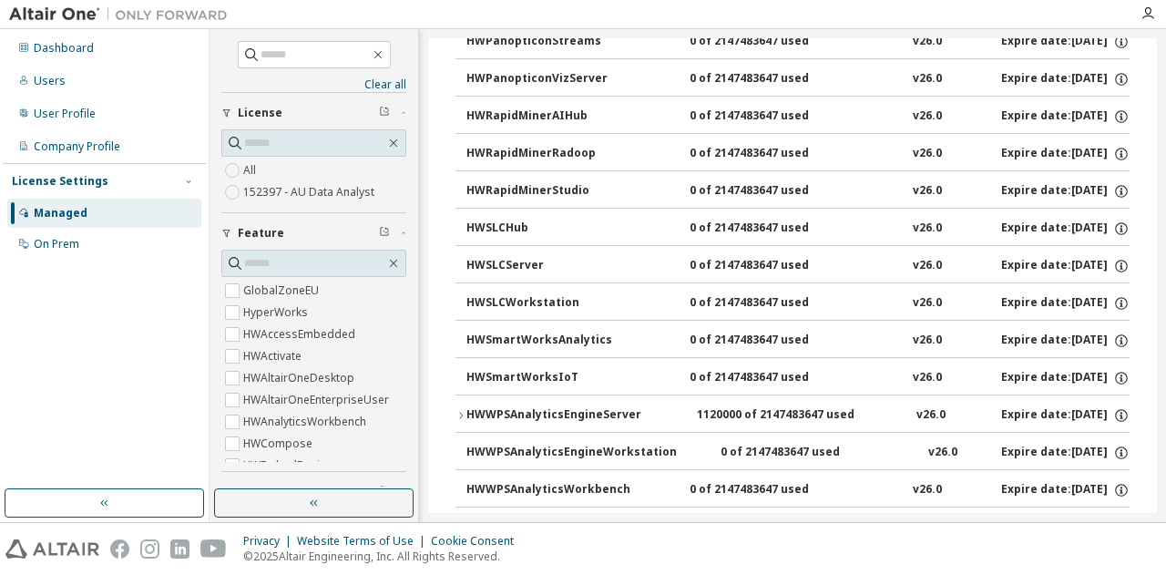  What do you see at coordinates (548, 117) in the screenshot?
I see `div: HWRapidMinerAIHub` at bounding box center [548, 117].